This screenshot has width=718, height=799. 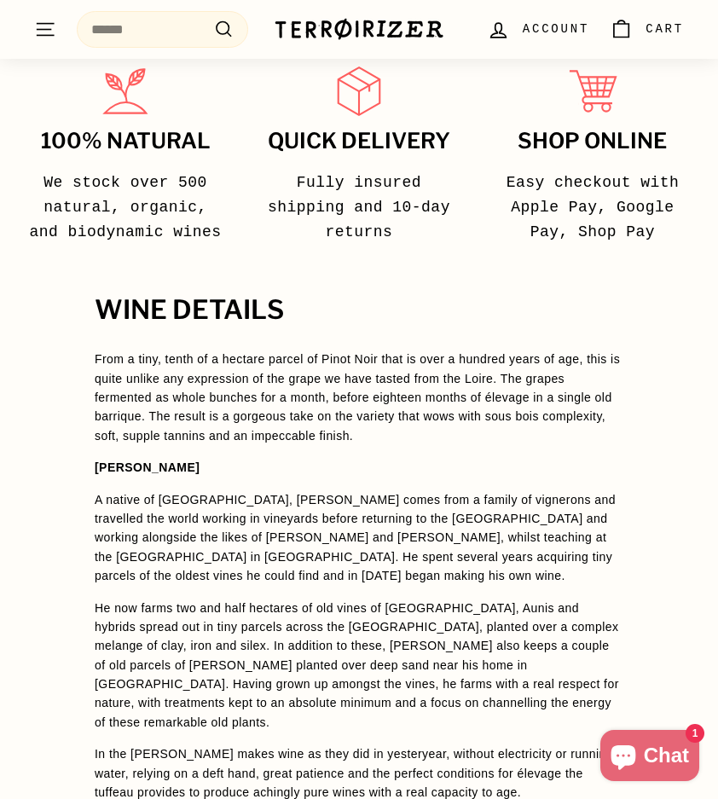 What do you see at coordinates (359, 207) in the screenshot?
I see `p: Fully insured shipping and 10-day returns` at bounding box center [359, 207].